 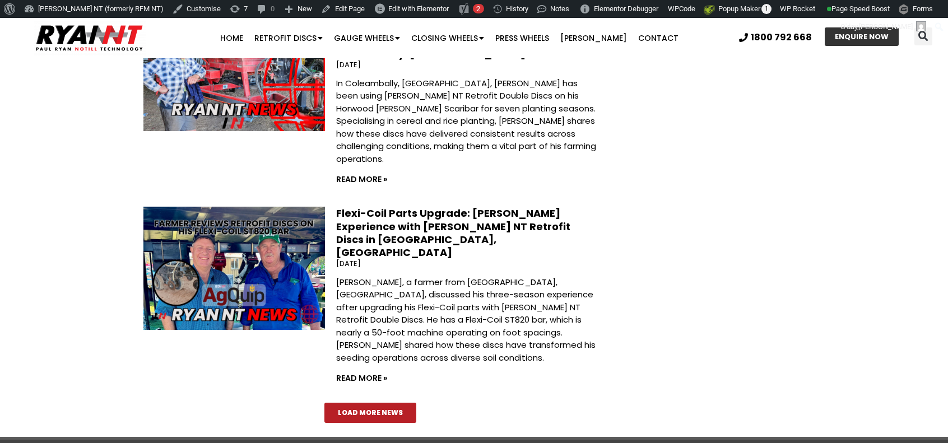 I want to click on span: Load More News, so click(x=370, y=413).